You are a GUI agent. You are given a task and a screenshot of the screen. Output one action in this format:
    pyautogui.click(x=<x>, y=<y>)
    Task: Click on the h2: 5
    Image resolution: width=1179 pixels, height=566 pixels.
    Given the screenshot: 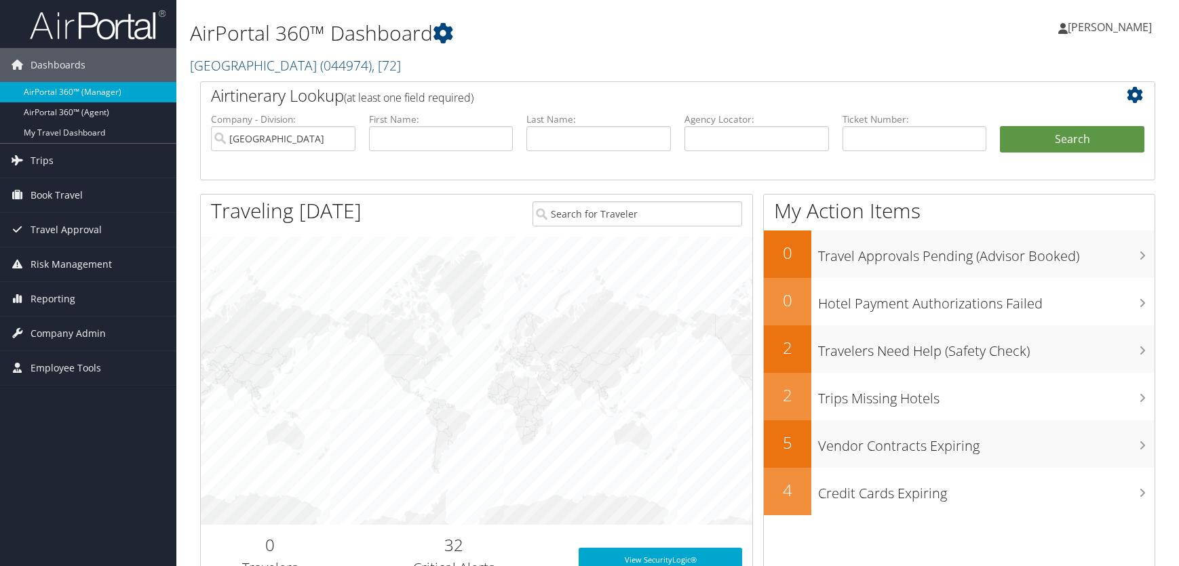 What is the action you would take?
    pyautogui.click(x=787, y=443)
    